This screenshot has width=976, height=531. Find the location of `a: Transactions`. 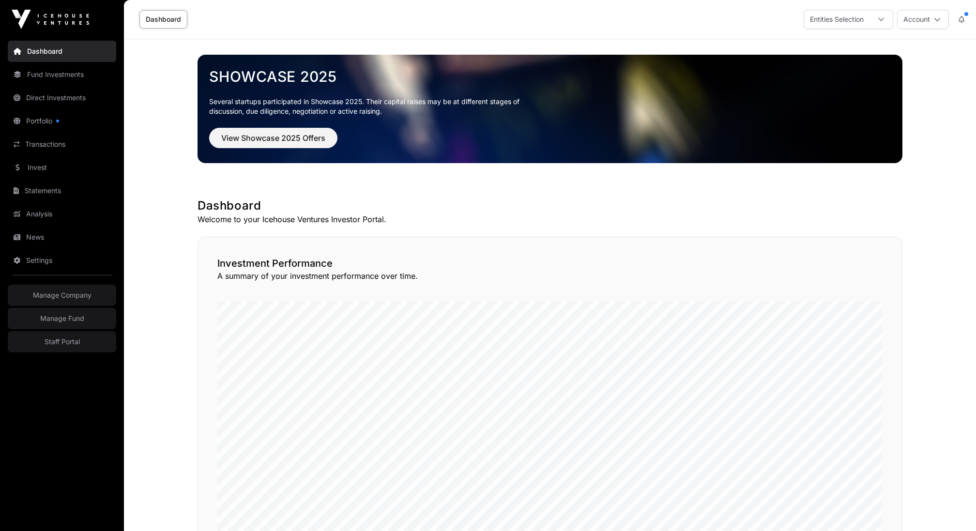

a: Transactions is located at coordinates (62, 144).